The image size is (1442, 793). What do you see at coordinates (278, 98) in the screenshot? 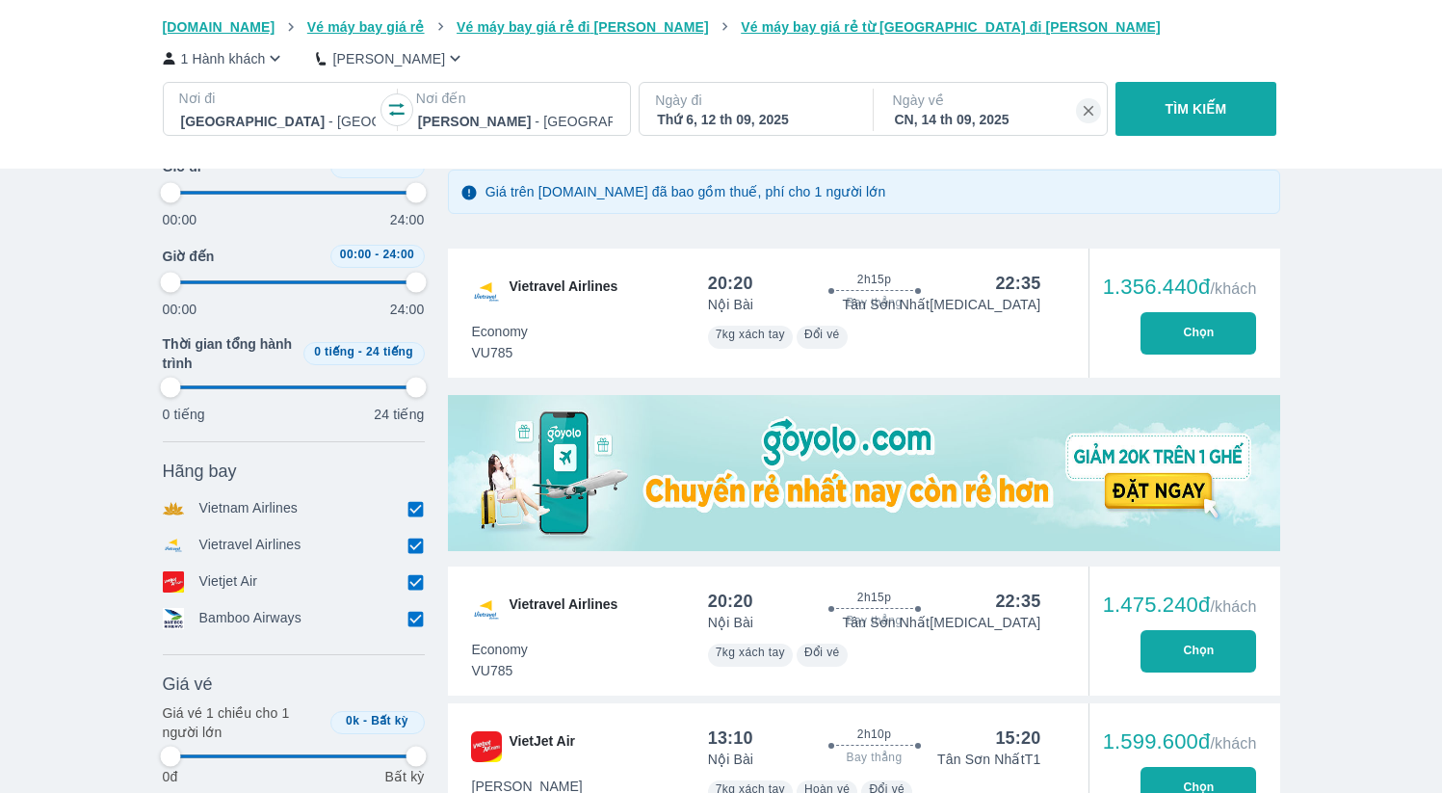
I see `p: Nơi đi` at bounding box center [278, 98].